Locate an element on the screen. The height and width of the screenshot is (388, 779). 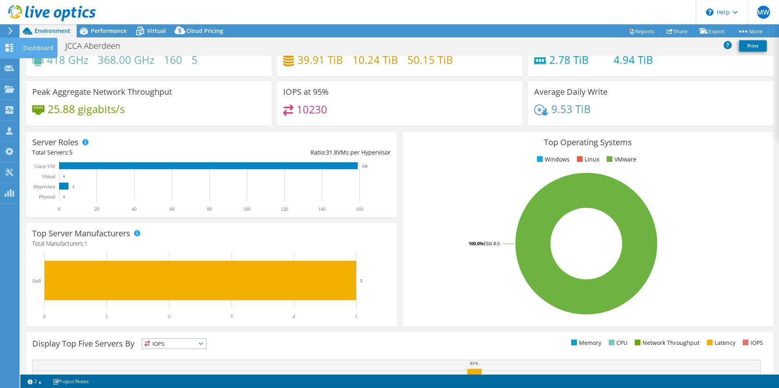
text: 120 is located at coordinates (284, 209).